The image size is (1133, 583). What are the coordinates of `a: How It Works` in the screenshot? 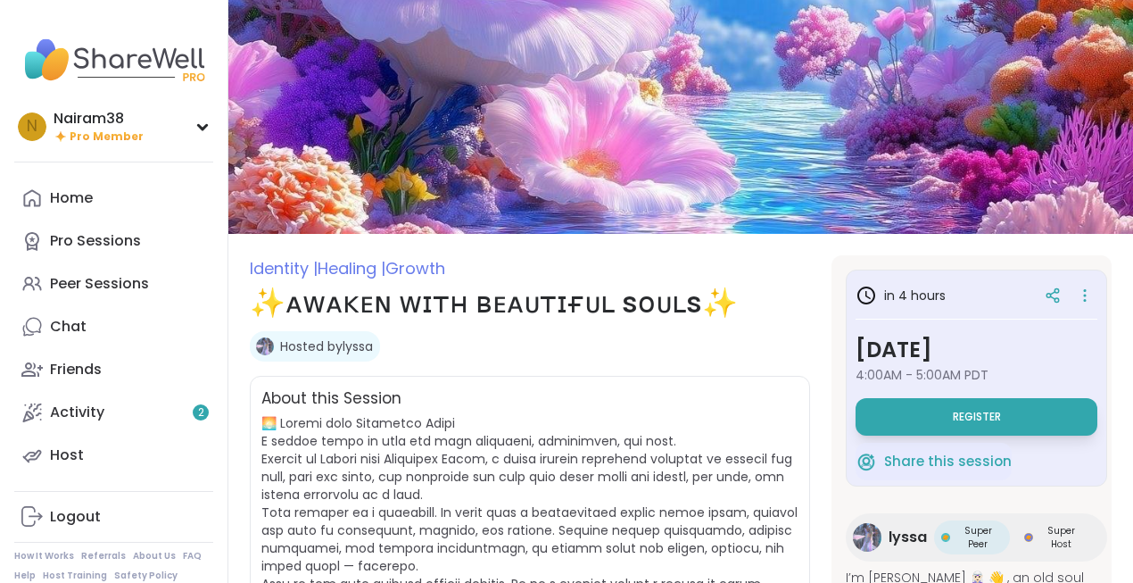 It's located at (44, 556).